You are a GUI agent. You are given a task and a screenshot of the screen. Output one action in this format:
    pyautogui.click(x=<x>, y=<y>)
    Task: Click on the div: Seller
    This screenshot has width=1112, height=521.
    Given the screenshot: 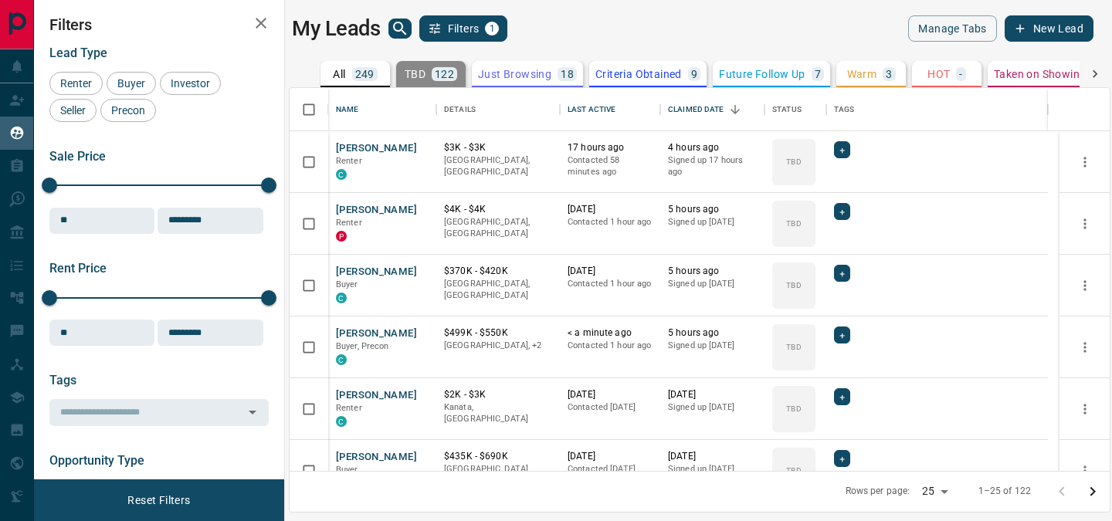 What is the action you would take?
    pyautogui.click(x=73, y=110)
    